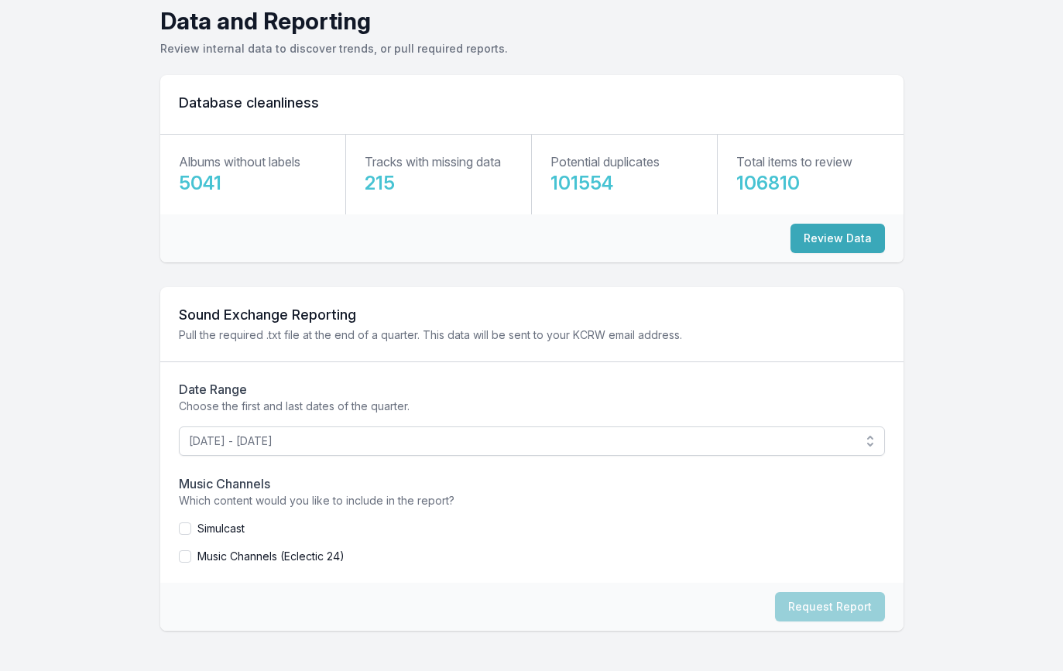 This screenshot has width=1063, height=671. What do you see at coordinates (532, 49) in the screenshot?
I see `p: Review internal data to discover trends, or pull required reports.` at bounding box center [532, 49].